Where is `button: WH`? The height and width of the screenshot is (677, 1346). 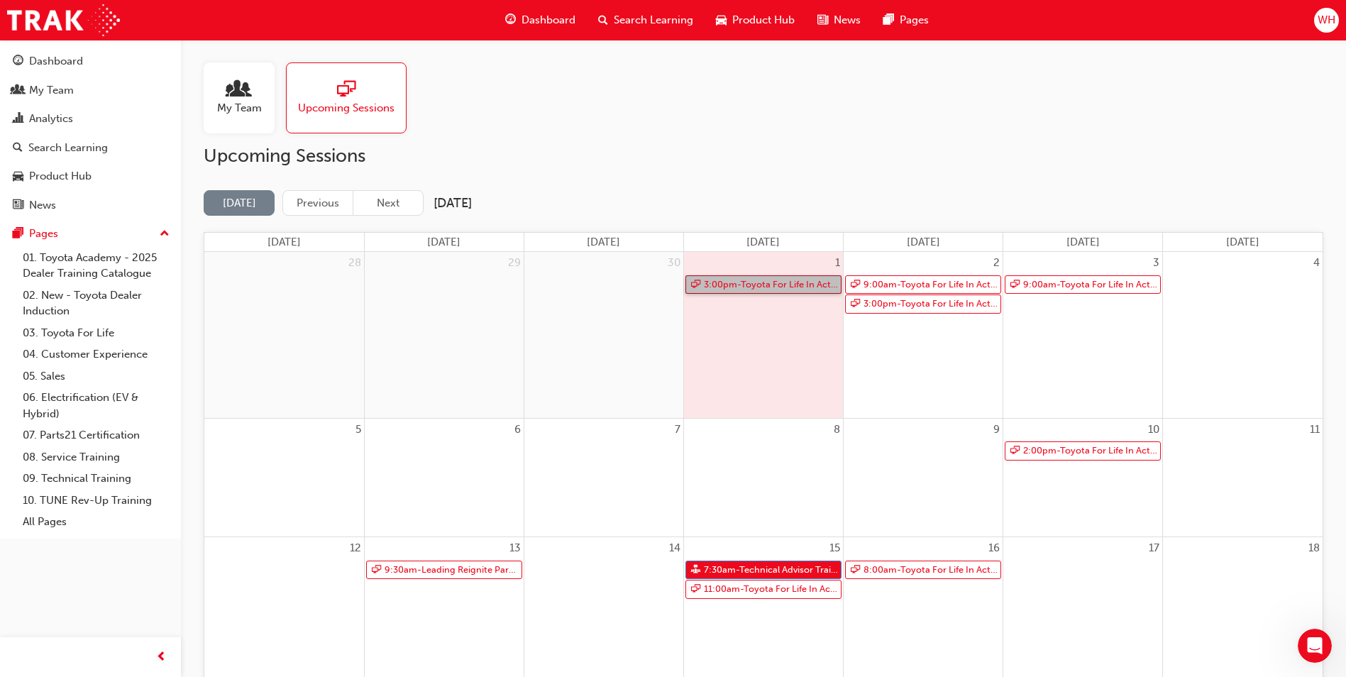
button: WH is located at coordinates (1326, 20).